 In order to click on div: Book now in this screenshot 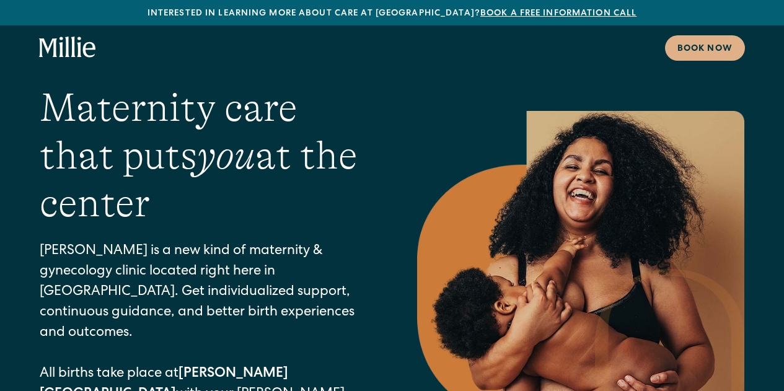, I will do `click(705, 49)`.